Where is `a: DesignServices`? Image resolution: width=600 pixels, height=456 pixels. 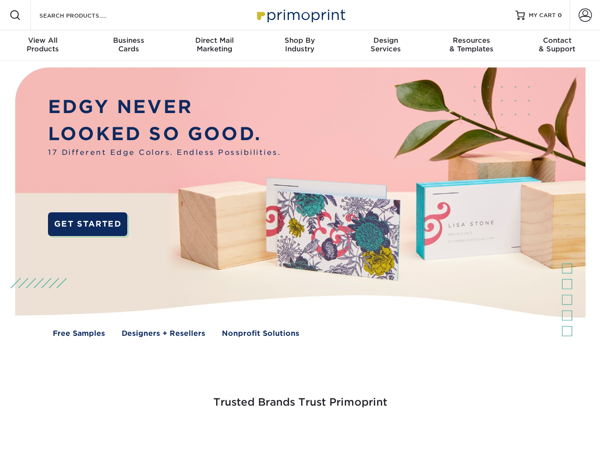 a: DesignServices is located at coordinates (386, 46).